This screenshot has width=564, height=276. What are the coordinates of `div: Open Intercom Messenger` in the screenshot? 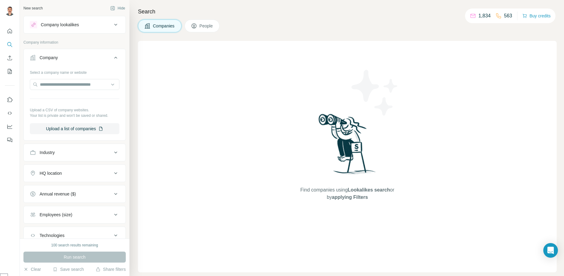 It's located at (550, 250).